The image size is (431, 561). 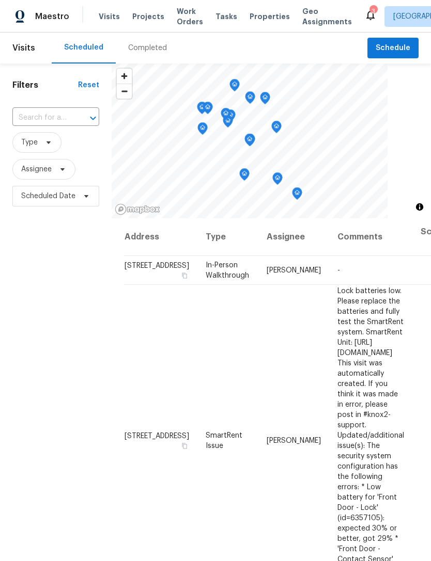 I want to click on div: Scheduled, so click(x=84, y=48).